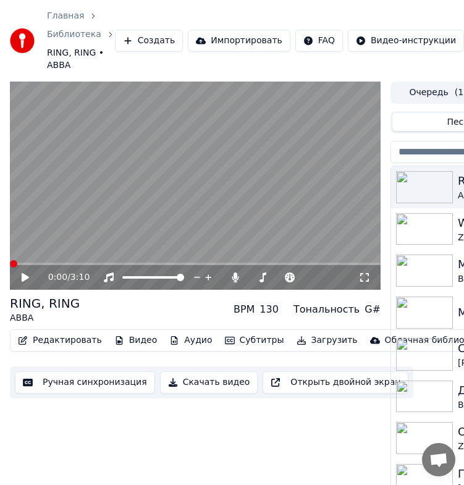 The image size is (464, 485). What do you see at coordinates (45, 304) in the screenshot?
I see `div: RING, RING` at bounding box center [45, 304].